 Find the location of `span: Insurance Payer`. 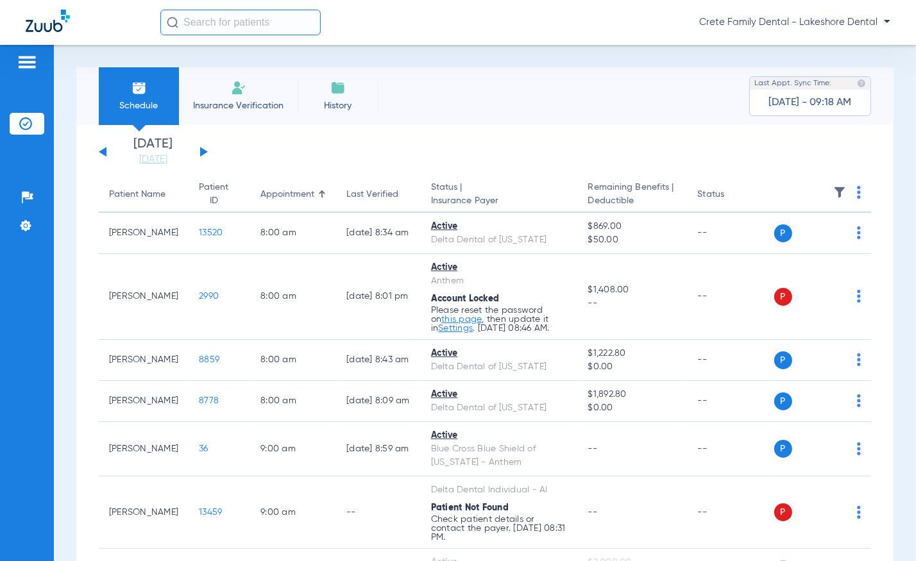

span: Insurance Payer is located at coordinates (499, 201).